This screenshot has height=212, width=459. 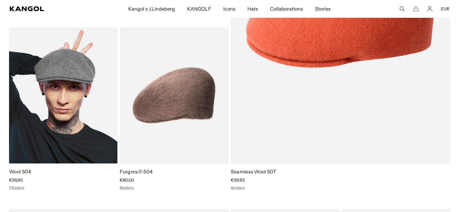 What do you see at coordinates (415, 9) in the screenshot?
I see `button: Cart` at bounding box center [415, 9].